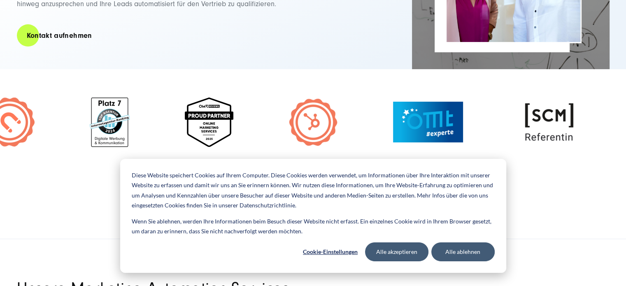 Image resolution: width=626 pixels, height=286 pixels. I want to click on button: Alle ablehnen, so click(463, 252).